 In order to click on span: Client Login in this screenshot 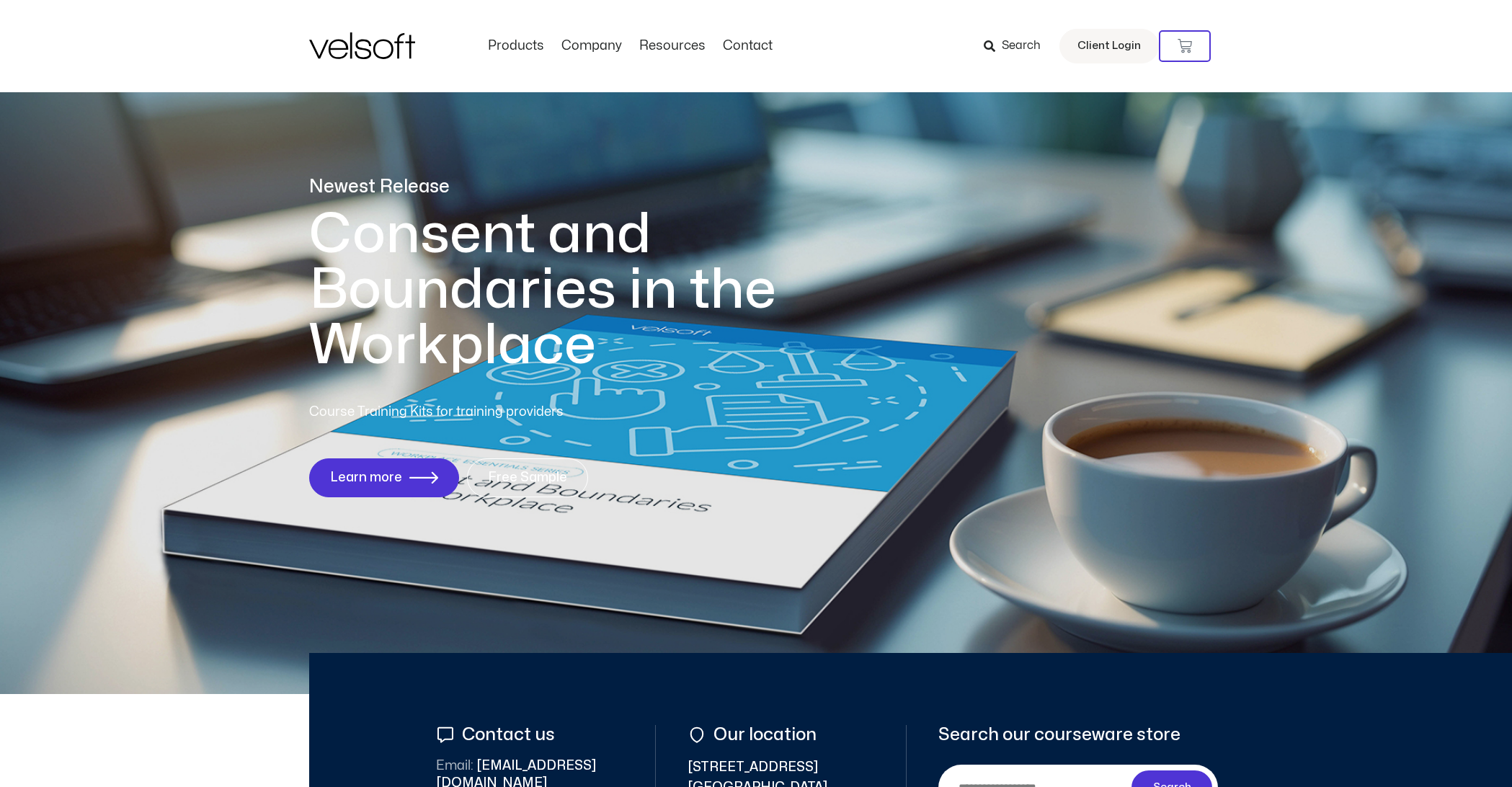, I will do `click(1109, 47)`.